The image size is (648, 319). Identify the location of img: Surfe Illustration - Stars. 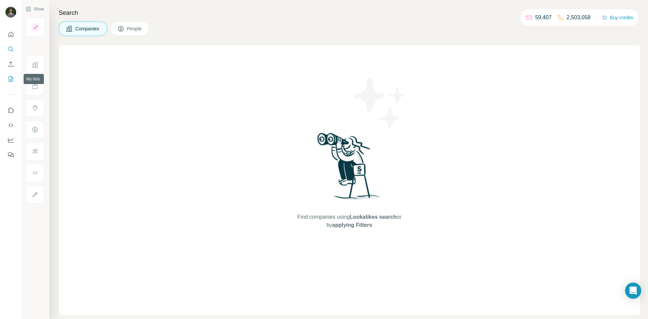
(380, 103).